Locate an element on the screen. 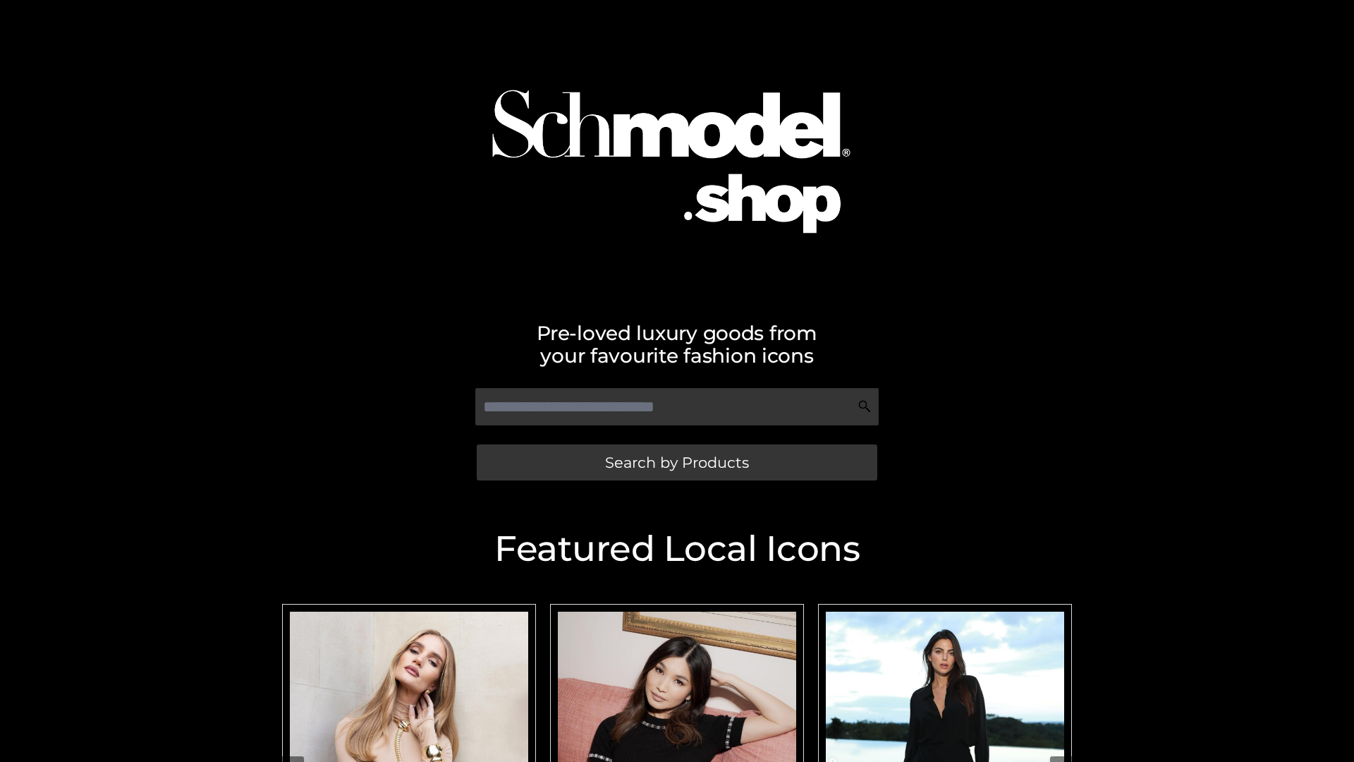  span: Search by Products is located at coordinates (677, 462).